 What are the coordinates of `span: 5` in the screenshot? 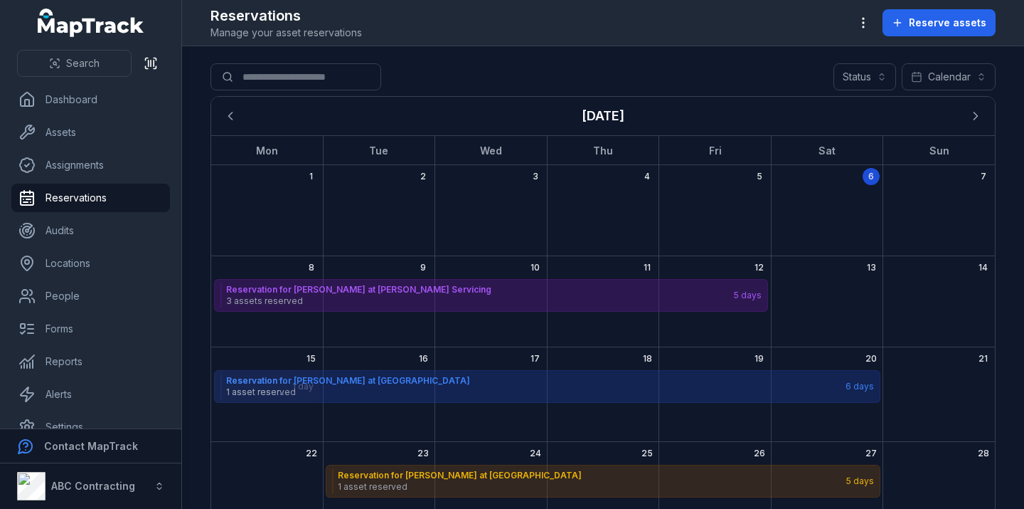 It's located at (760, 176).